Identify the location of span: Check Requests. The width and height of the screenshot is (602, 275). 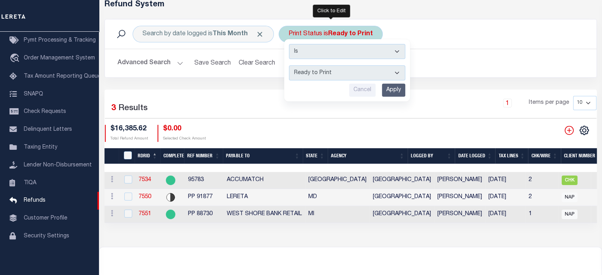
(45, 112).